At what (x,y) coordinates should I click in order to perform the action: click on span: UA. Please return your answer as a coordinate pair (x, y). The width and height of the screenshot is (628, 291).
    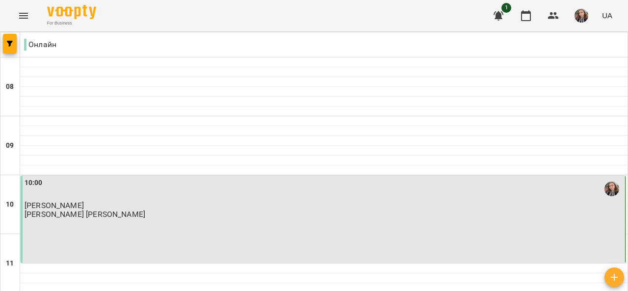
    Looking at the image, I should click on (607, 15).